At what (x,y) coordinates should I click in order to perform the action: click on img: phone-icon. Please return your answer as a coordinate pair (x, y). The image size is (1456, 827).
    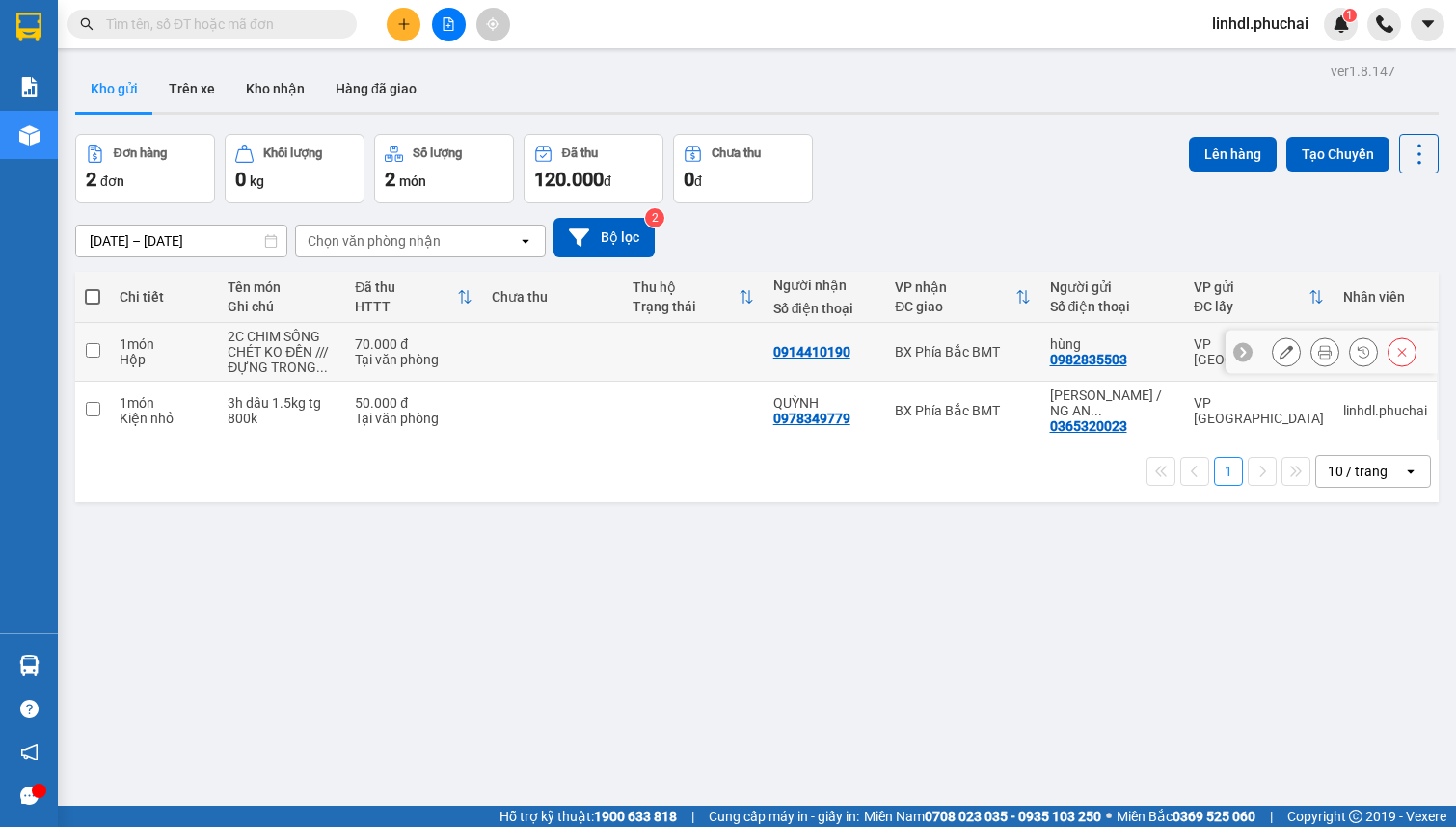
    Looking at the image, I should click on (1384, 24).